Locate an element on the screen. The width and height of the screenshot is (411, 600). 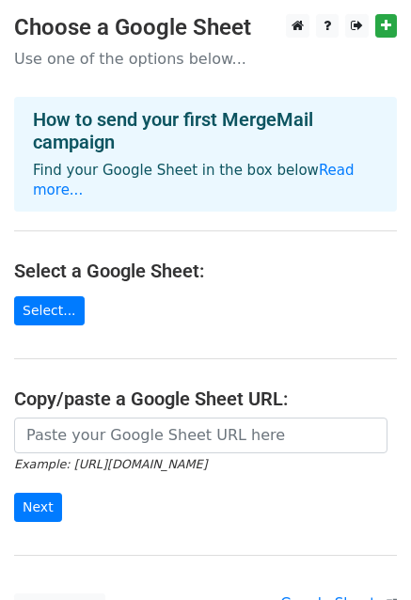
input: Paste your Google Sheet URL here is located at coordinates (200, 435).